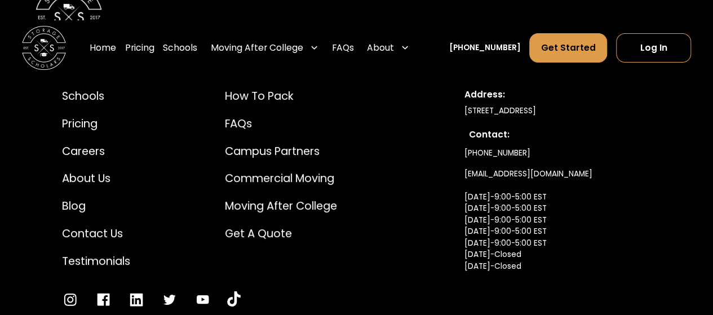  Describe the element at coordinates (103, 299) in the screenshot. I see `a: Go to Facebook` at that location.